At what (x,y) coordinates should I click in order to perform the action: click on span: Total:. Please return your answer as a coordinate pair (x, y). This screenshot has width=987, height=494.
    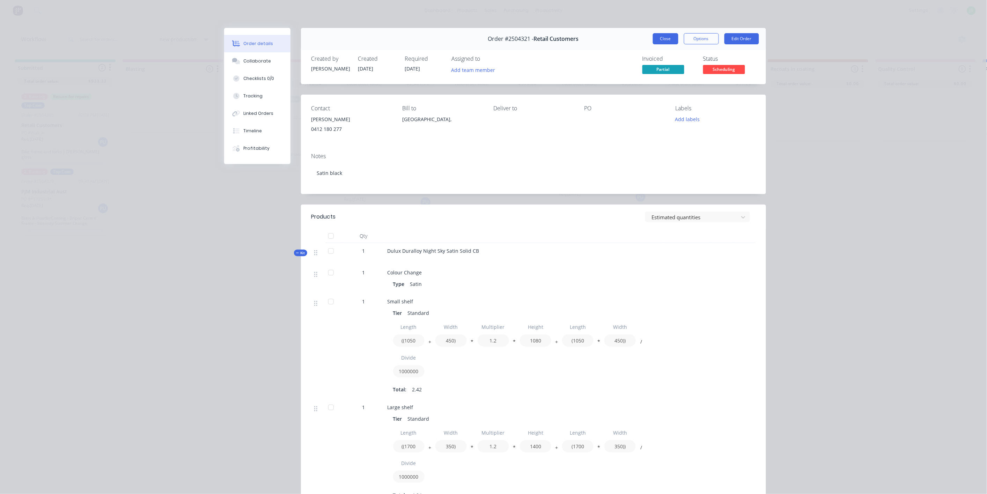
    Looking at the image, I should click on (400, 389).